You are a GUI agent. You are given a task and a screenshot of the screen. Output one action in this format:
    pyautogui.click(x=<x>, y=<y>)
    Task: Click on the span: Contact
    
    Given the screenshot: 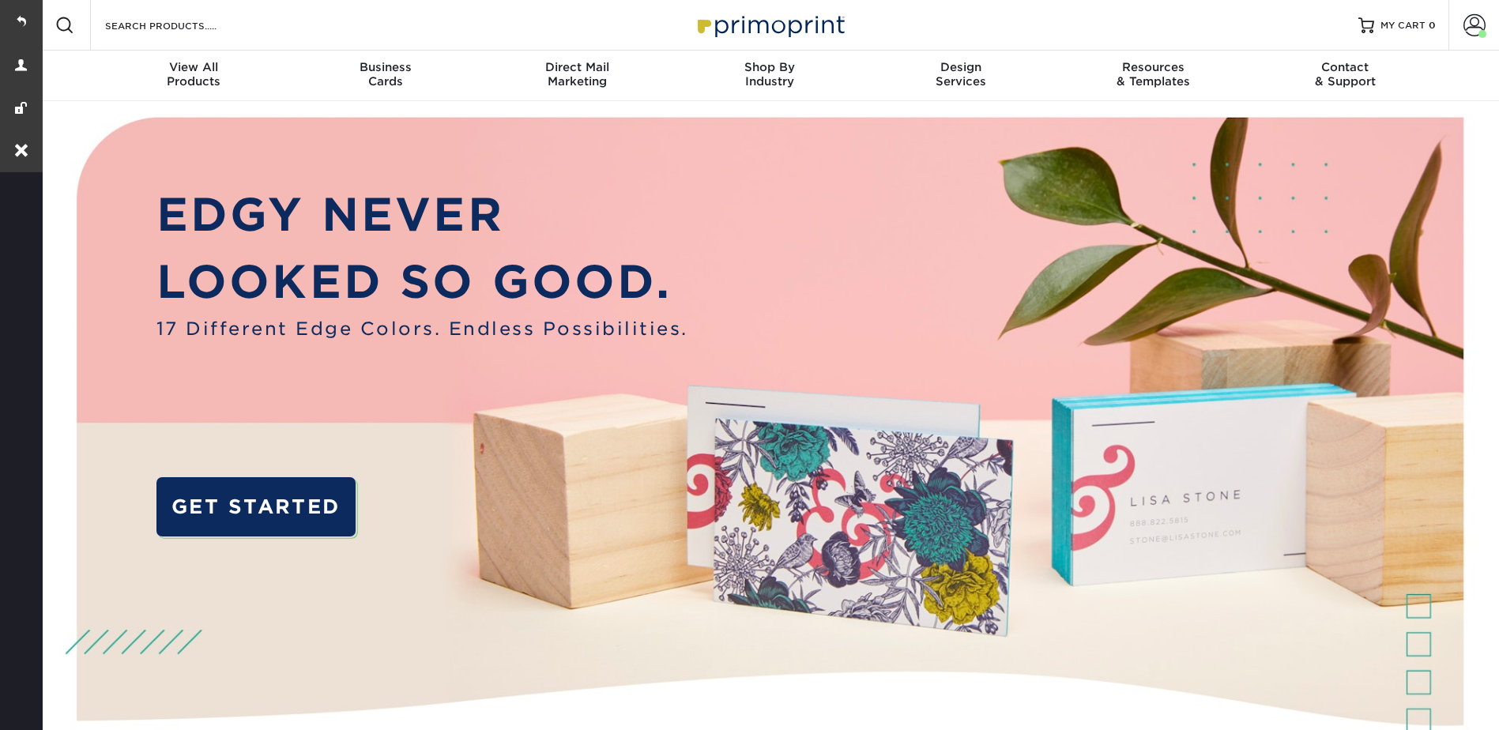 What is the action you would take?
    pyautogui.click(x=1345, y=67)
    